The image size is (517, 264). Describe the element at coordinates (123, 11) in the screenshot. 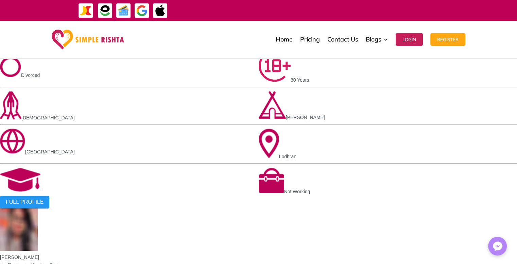

I see `img: Credit Cards` at that location.